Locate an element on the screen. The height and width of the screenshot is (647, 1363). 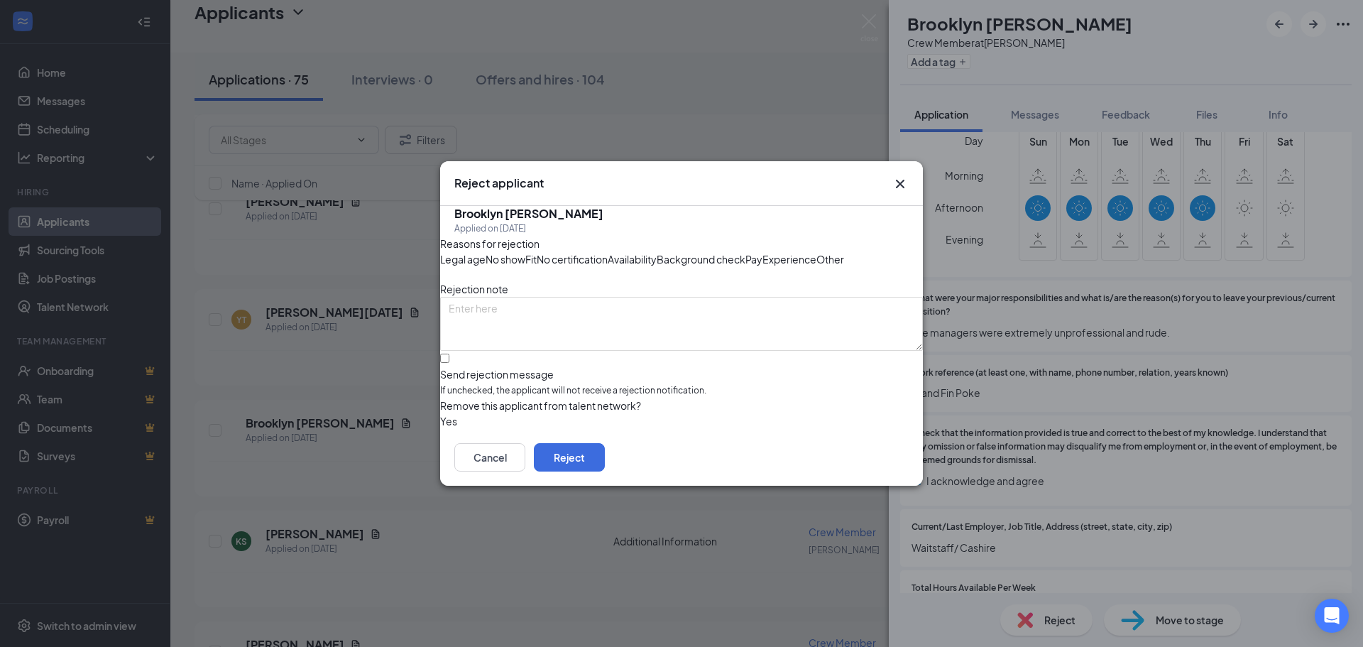
button: Reject is located at coordinates (569, 457).